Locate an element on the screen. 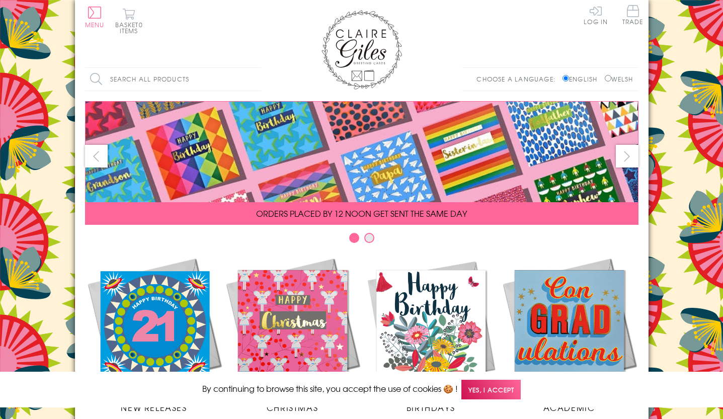  span: Yes, I accept is located at coordinates (491, 389).